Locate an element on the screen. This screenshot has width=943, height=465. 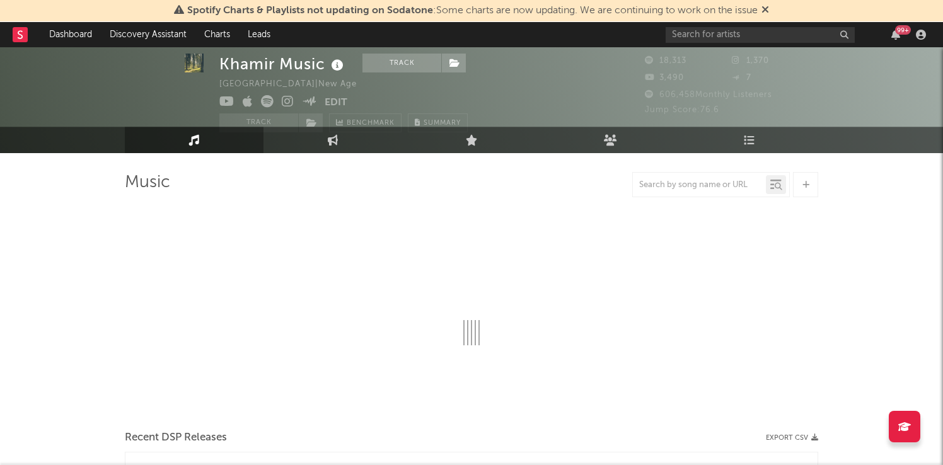
span: Spotify Charts & Playlists not updating on Sodatone is located at coordinates (310, 11).